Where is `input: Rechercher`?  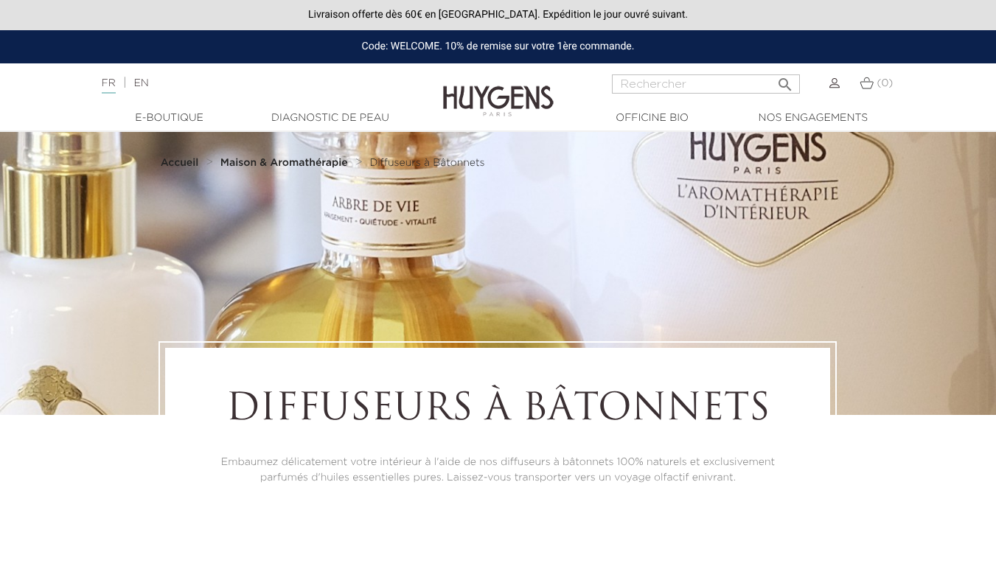 input: Rechercher is located at coordinates (706, 84).